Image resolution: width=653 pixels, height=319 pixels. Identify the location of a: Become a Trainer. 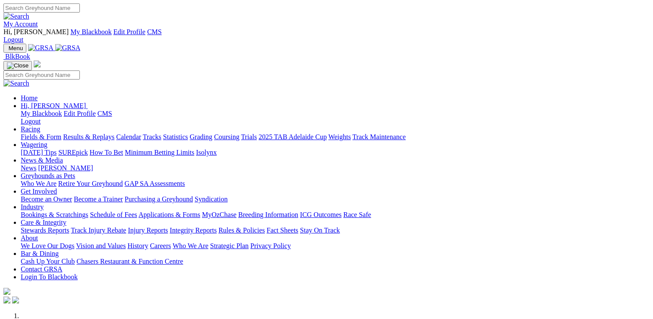
(98, 199).